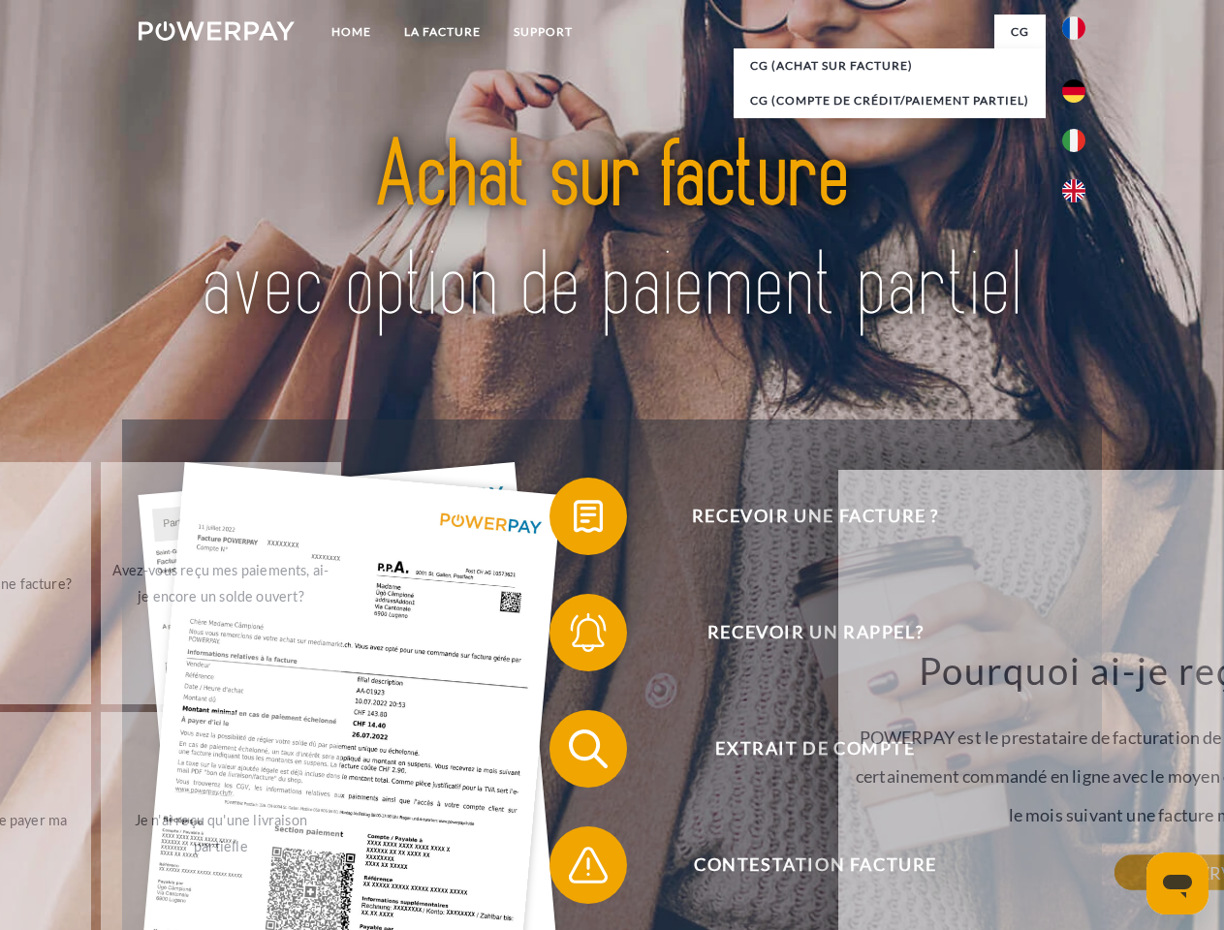  Describe the element at coordinates (801, 749) in the screenshot. I see `a: Extrait de compte` at that location.